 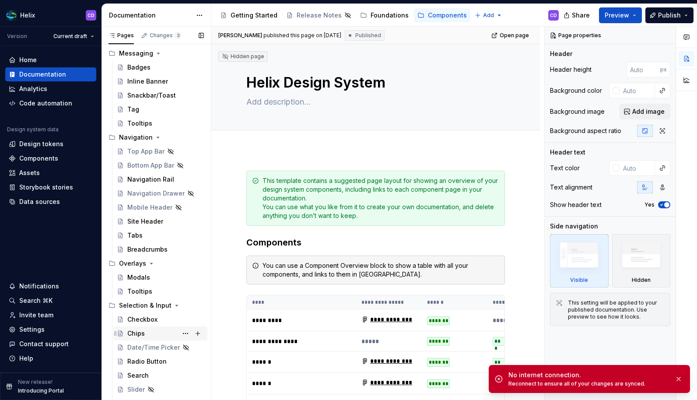 What do you see at coordinates (645, 112) in the screenshot?
I see `button: Add image` at bounding box center [645, 112].